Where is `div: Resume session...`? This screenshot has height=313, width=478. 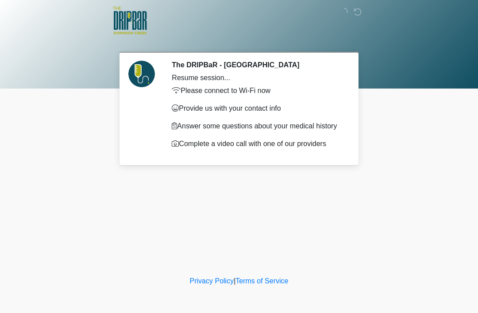 div: Resume session... is located at coordinates (257, 78).